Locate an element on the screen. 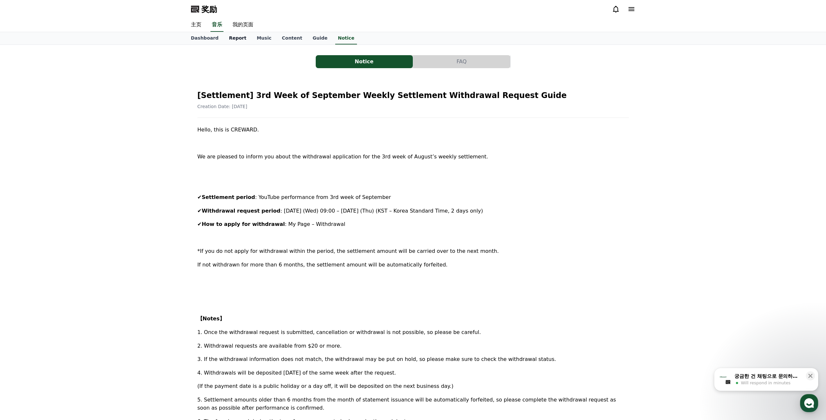 The height and width of the screenshot is (420, 826). font: 主页 is located at coordinates (196, 24).